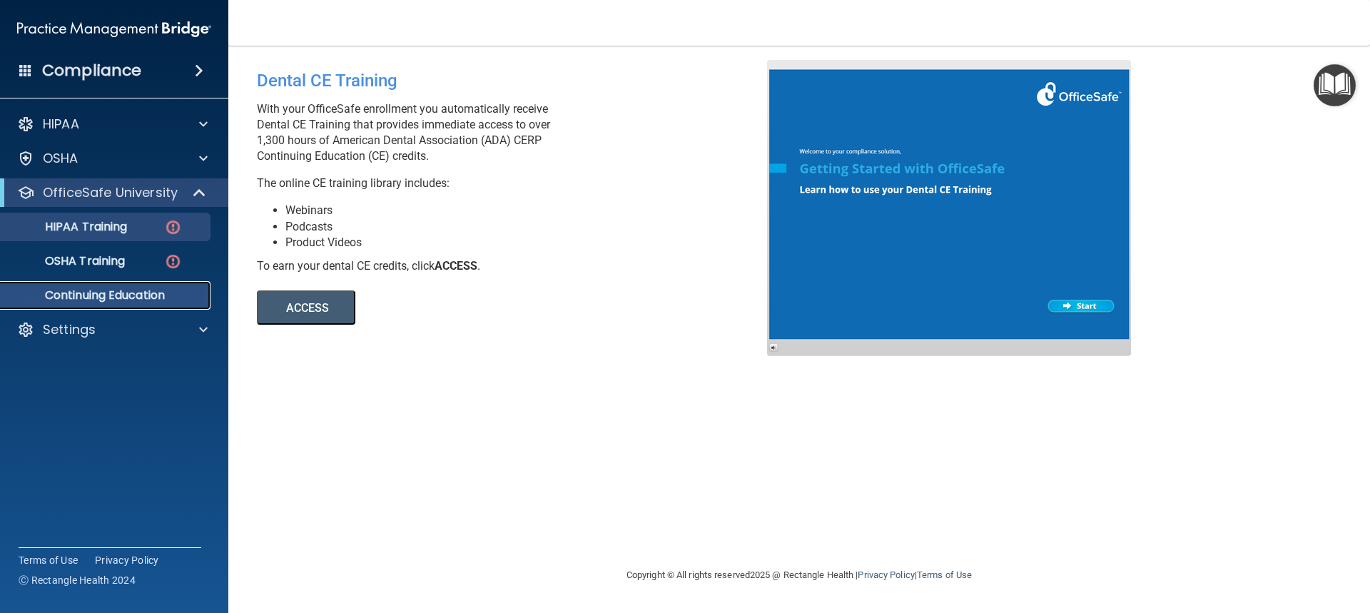 Image resolution: width=1370 pixels, height=613 pixels. What do you see at coordinates (532, 243) in the screenshot?
I see `li: Product Videos` at bounding box center [532, 243].